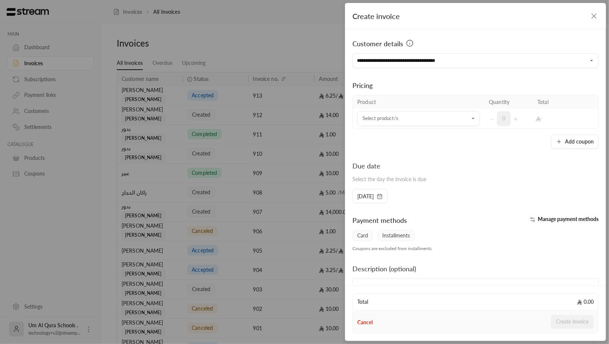 This screenshot has height=344, width=609. I want to click on th: Quantity, so click(509, 102).